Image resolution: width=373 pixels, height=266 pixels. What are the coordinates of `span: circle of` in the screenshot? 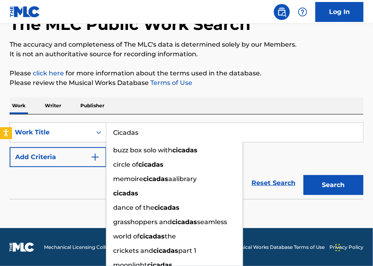 It's located at (125, 165).